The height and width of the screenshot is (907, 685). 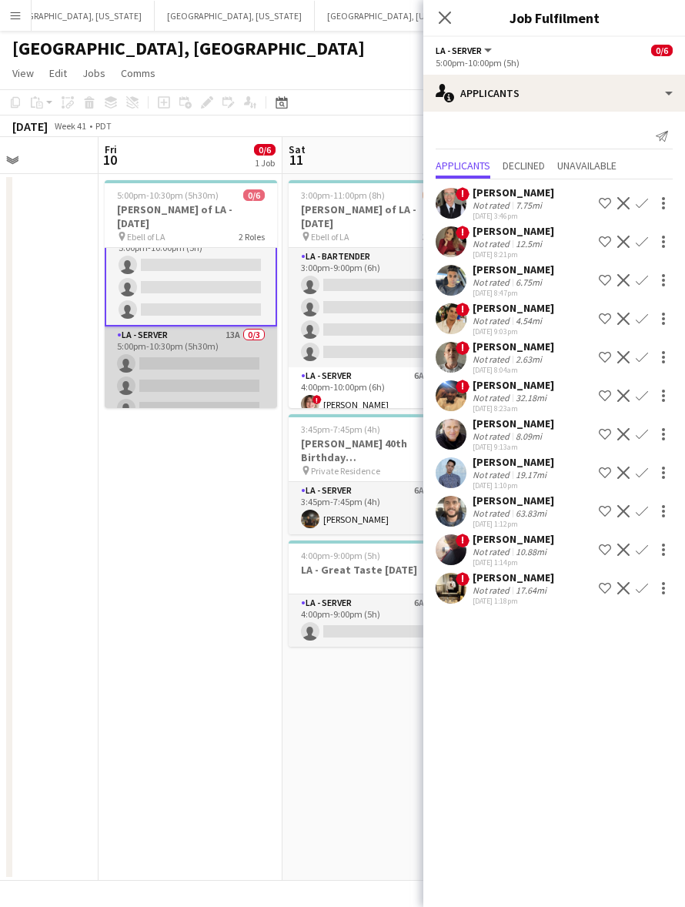 What do you see at coordinates (94, 73) in the screenshot?
I see `a: Jobs` at bounding box center [94, 73].